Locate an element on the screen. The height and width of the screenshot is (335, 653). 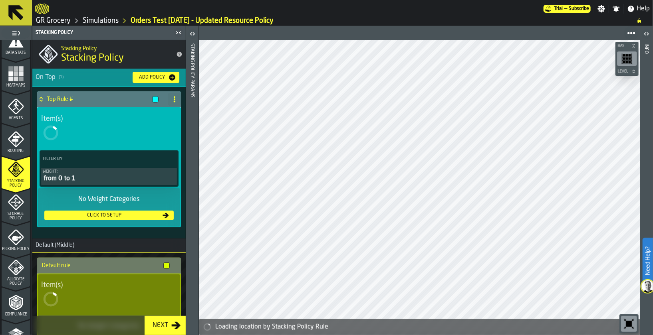
div: Add Policy is located at coordinates (152, 77).